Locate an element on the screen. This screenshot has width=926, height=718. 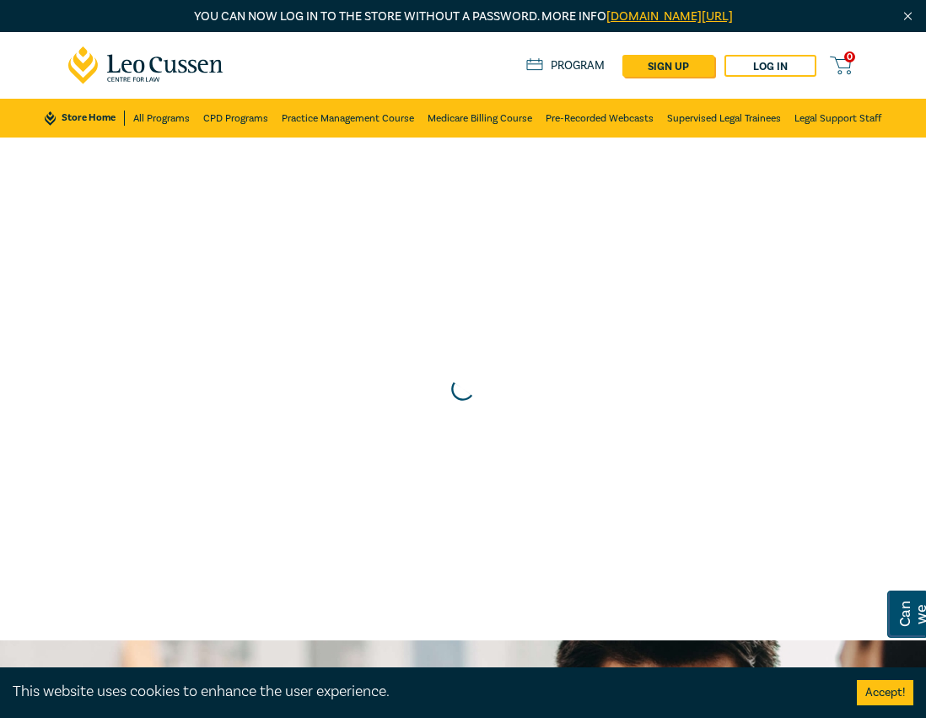
span: 0 is located at coordinates (849, 57).